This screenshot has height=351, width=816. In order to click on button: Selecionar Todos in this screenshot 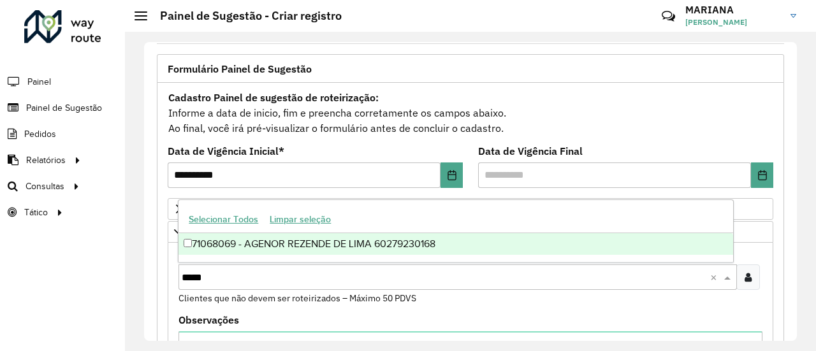, I will do `click(223, 219)`.